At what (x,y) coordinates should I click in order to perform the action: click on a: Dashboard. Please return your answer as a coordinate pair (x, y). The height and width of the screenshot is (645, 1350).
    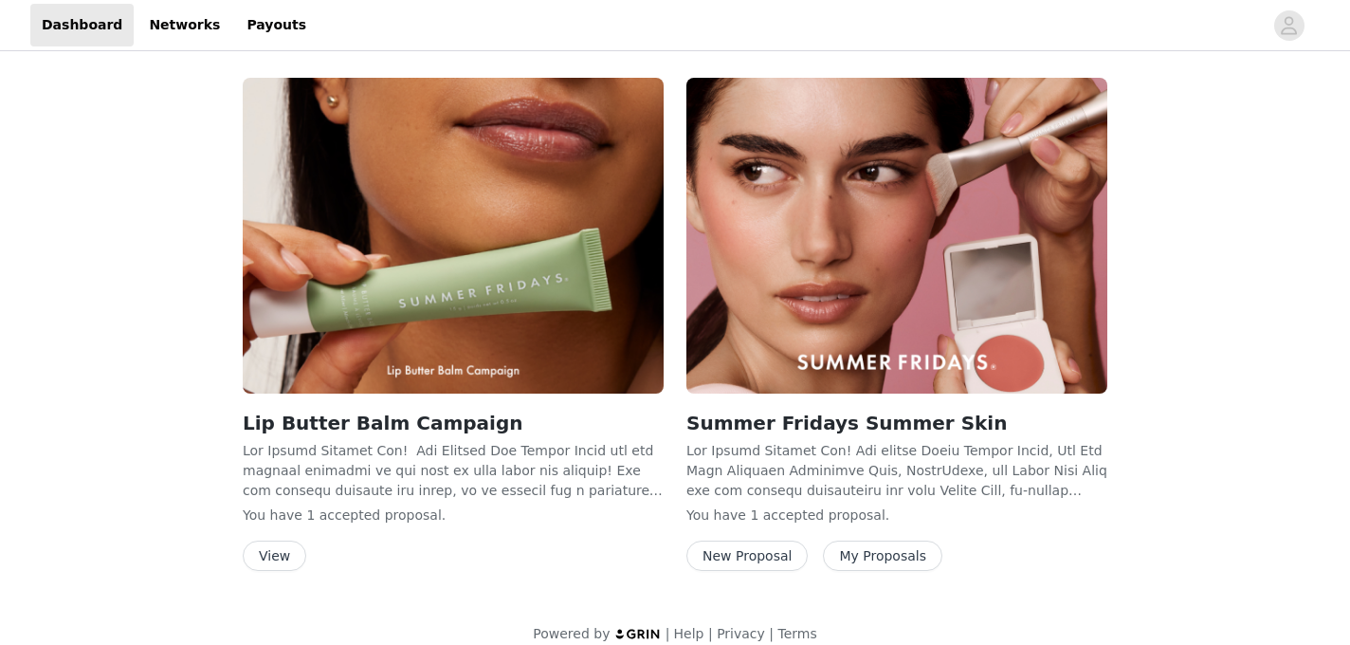
    Looking at the image, I should click on (82, 25).